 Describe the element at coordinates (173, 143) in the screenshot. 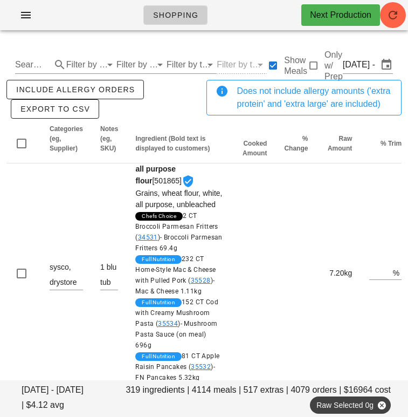

I see `span: Ingredient (Bold text is displayed to customers)` at that location.